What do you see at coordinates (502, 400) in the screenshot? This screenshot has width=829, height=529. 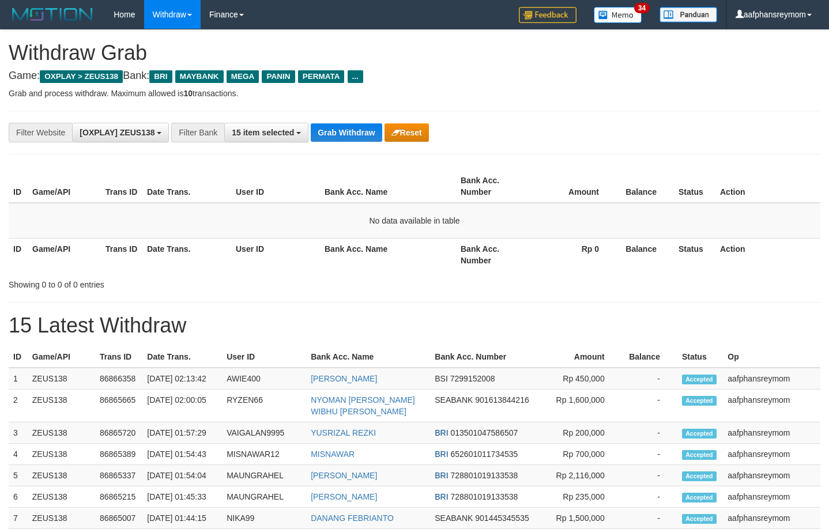 I see `span: Copy 901613844216 to clipboard` at bounding box center [502, 400].